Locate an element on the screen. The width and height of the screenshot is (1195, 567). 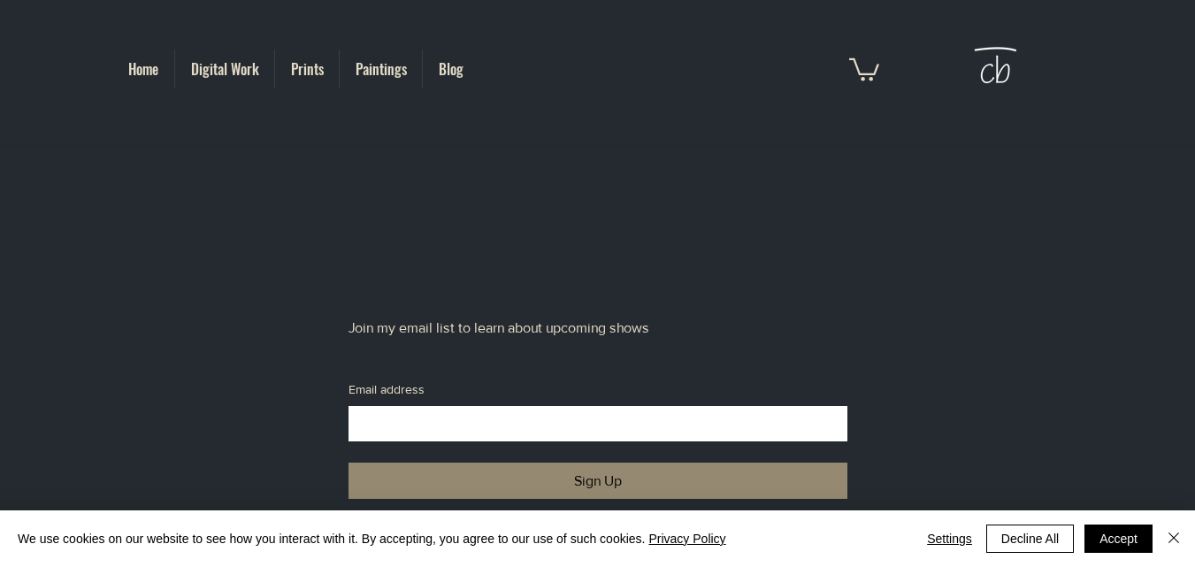
span: Sign Up is located at coordinates (598, 480).